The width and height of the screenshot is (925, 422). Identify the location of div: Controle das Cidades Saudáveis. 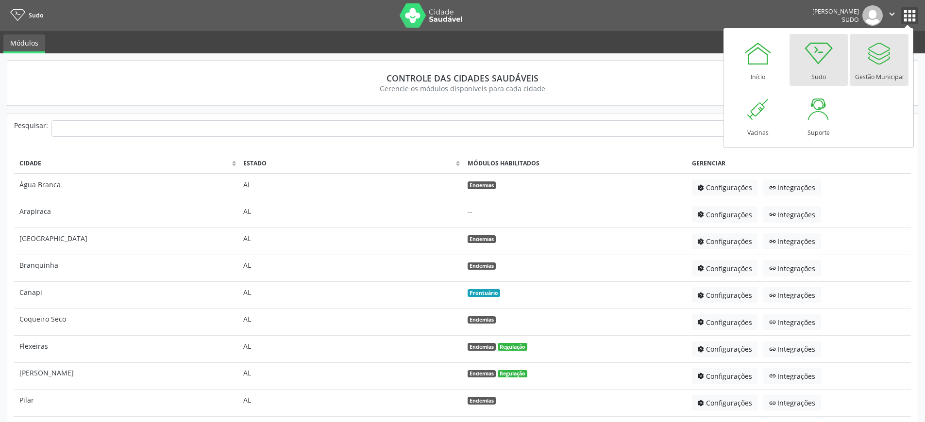
(462, 78).